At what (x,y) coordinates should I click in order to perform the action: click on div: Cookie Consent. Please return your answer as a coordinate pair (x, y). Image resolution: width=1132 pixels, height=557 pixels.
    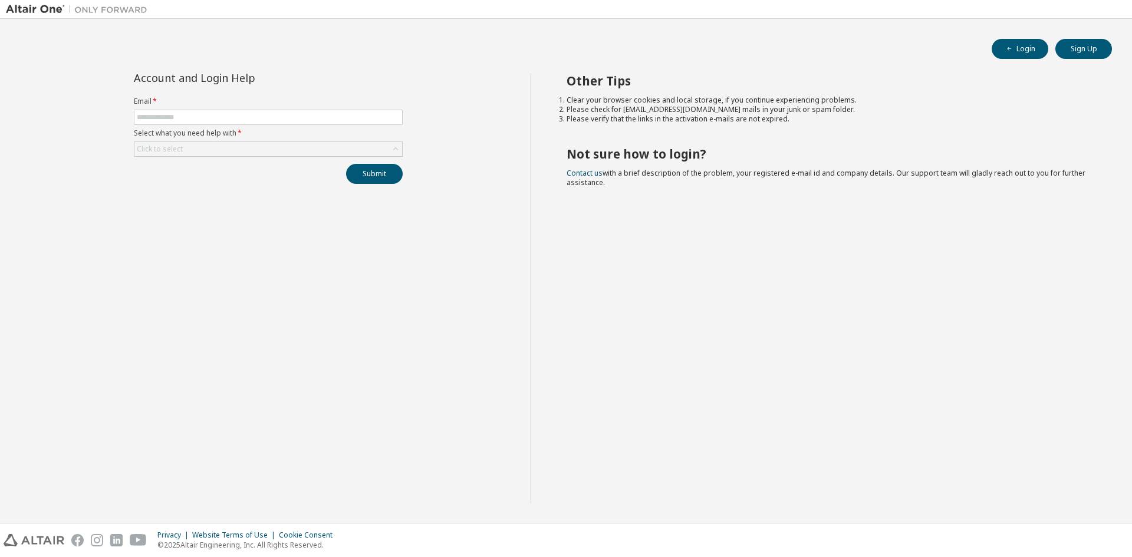
    Looking at the image, I should click on (309, 536).